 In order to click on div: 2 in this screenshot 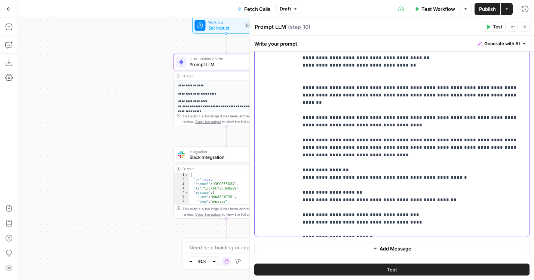, I will do `click(181, 180)`.